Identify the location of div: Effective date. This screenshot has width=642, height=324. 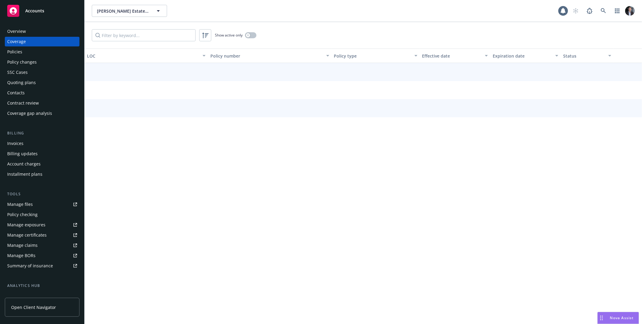
(452, 56).